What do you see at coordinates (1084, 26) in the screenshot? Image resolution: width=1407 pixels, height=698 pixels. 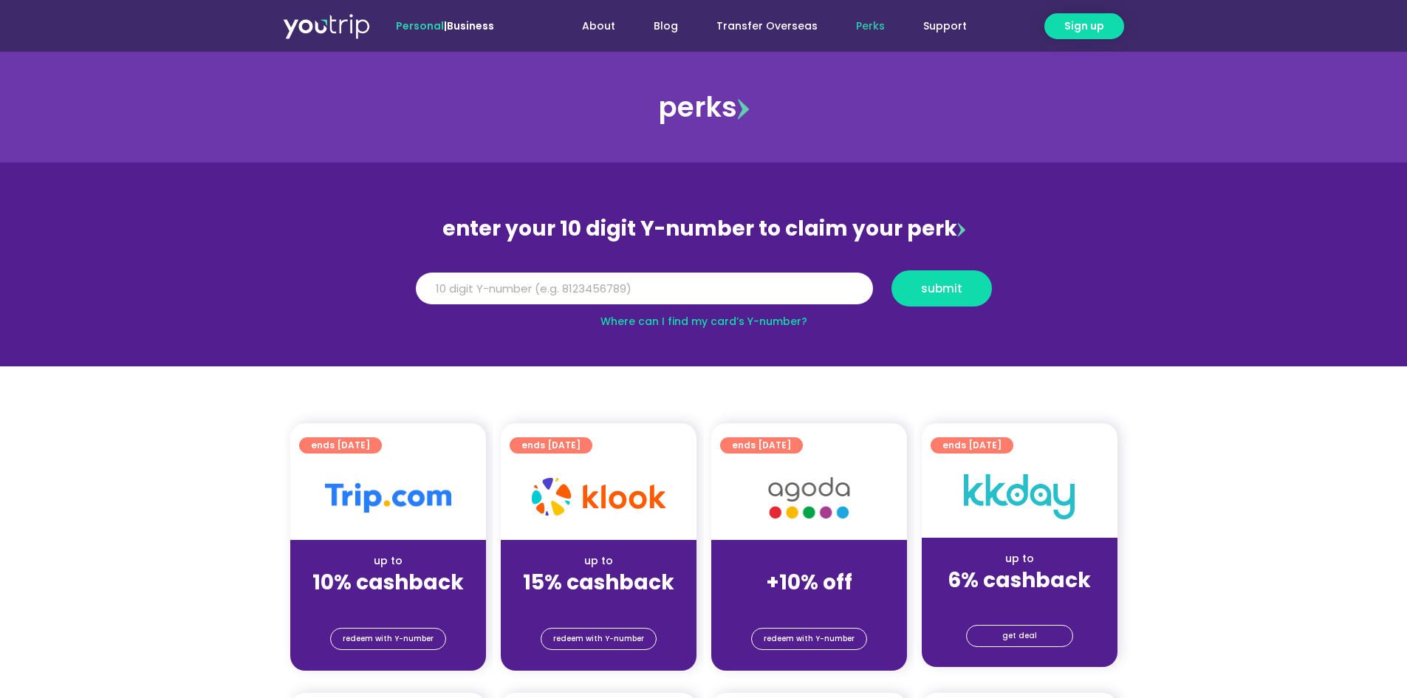 I see `span: Sign up` at bounding box center [1084, 26].